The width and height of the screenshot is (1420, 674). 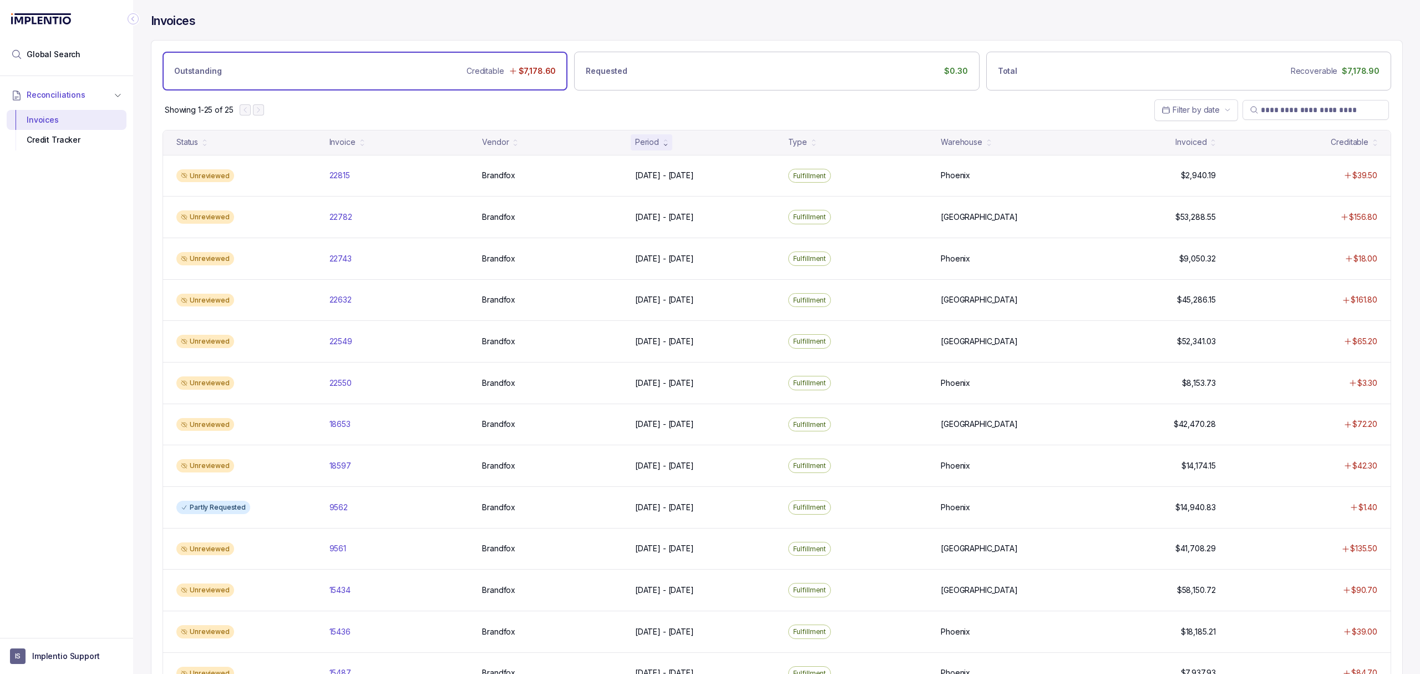 What do you see at coordinates (1366, 259) in the screenshot?
I see `p: $18.00` at bounding box center [1366, 259].